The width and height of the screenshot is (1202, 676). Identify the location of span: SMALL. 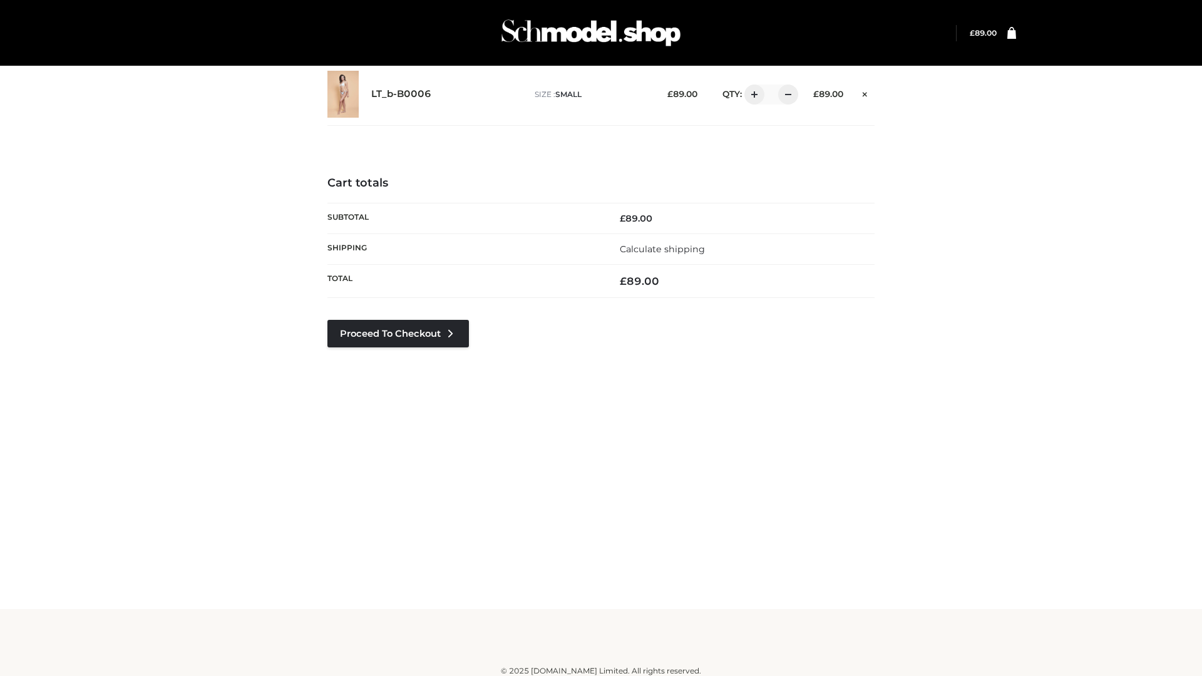
(569, 94).